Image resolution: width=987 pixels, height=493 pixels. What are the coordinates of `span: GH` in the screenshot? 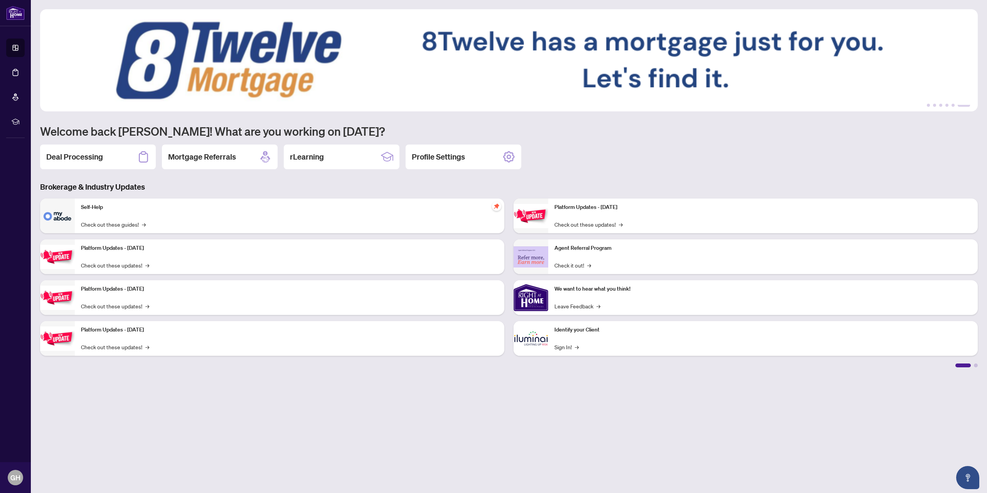 It's located at (15, 478).